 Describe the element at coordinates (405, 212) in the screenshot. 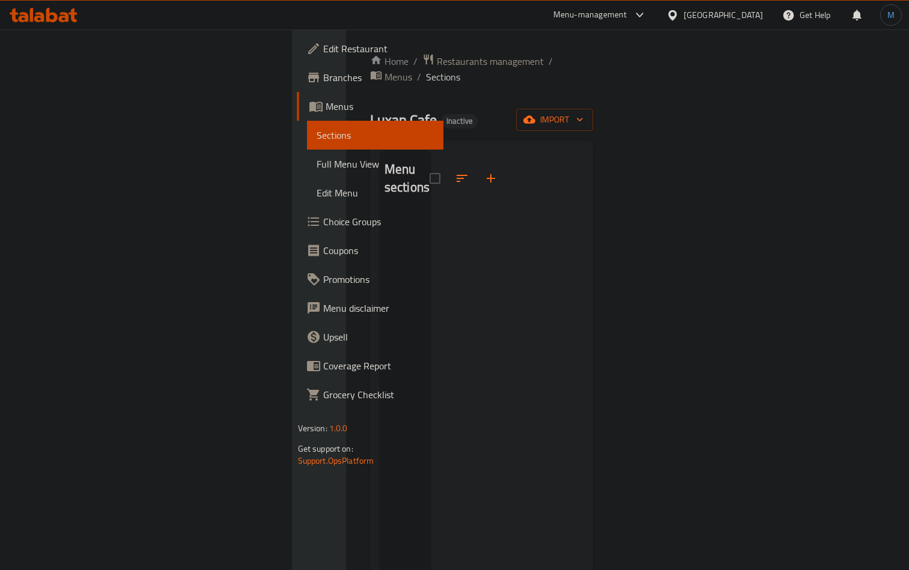

I see `nav: Menu sections` at that location.